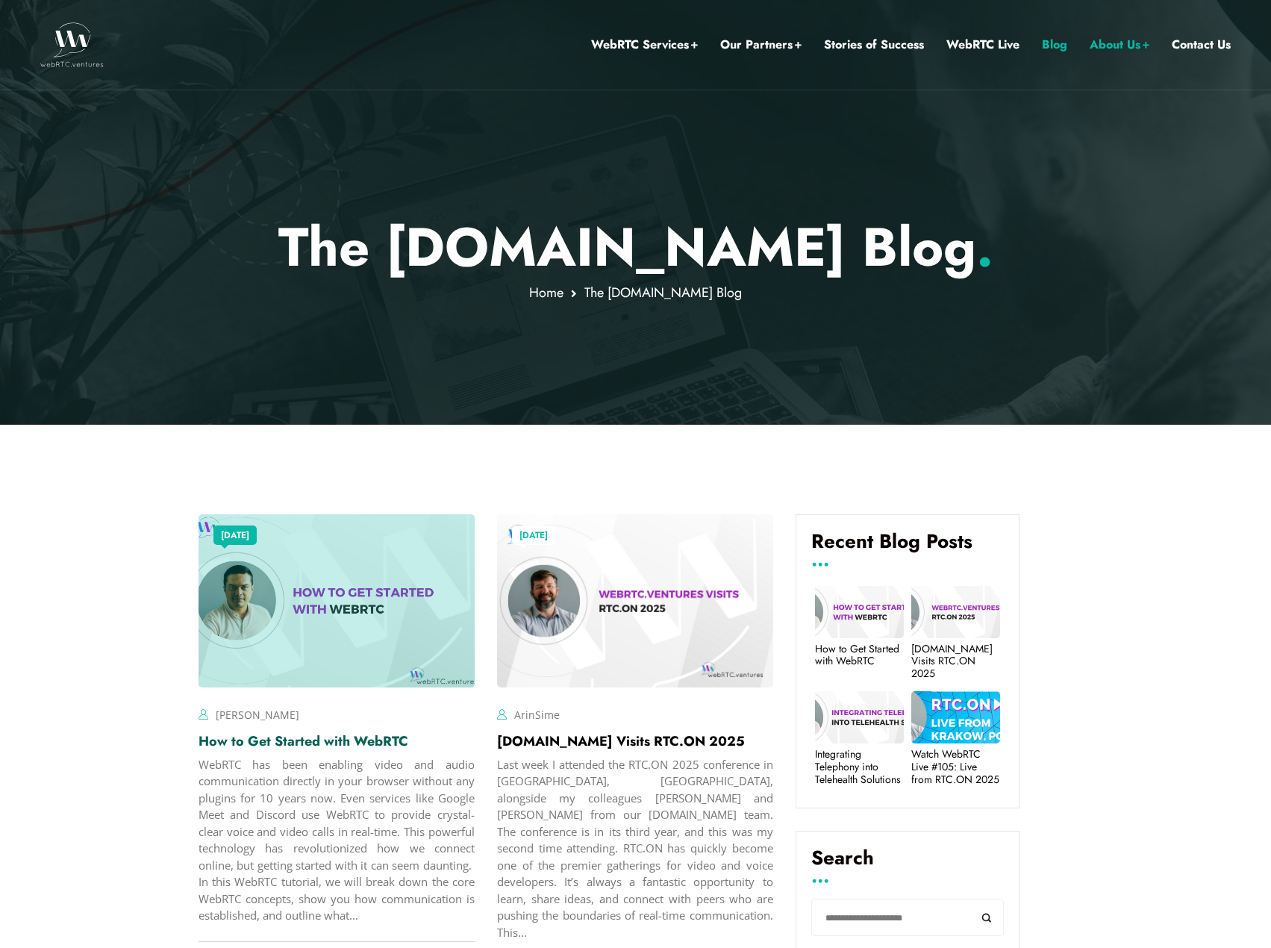 This screenshot has width=1271, height=948. Describe the element at coordinates (546, 292) in the screenshot. I see `span: Home` at that location.